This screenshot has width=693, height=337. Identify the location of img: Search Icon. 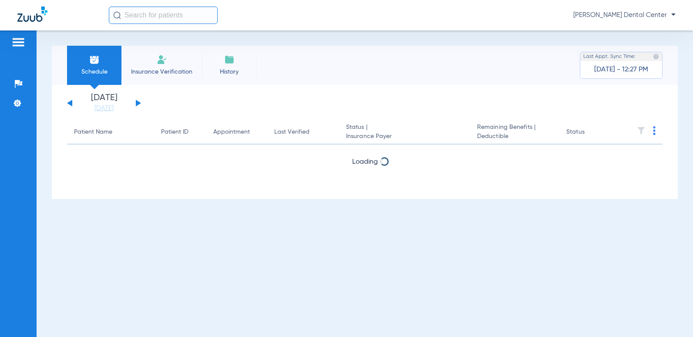
(117, 15).